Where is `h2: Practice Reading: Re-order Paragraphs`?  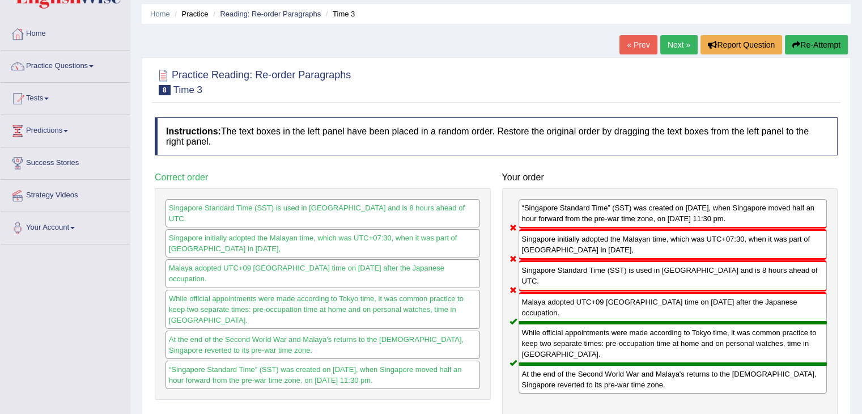 h2: Practice Reading: Re-order Paragraphs is located at coordinates (253, 81).